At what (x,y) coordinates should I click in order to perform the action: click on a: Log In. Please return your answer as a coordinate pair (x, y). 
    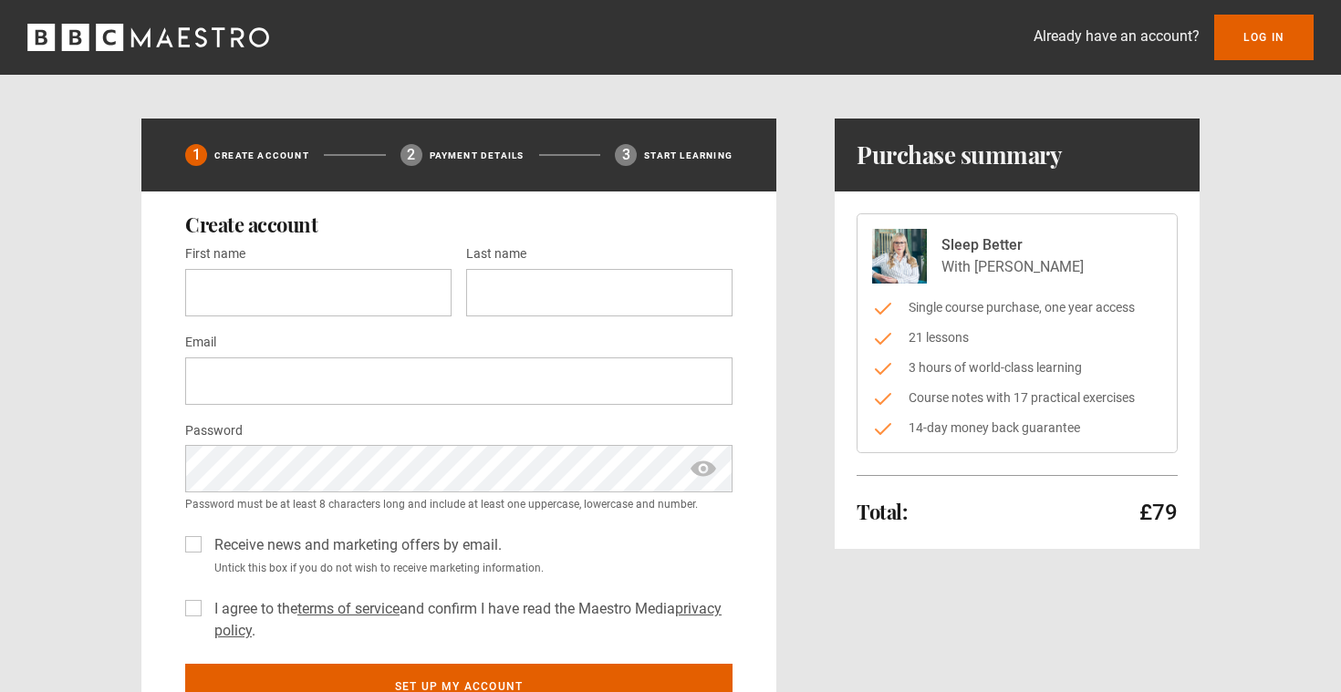
    Looking at the image, I should click on (1263, 37).